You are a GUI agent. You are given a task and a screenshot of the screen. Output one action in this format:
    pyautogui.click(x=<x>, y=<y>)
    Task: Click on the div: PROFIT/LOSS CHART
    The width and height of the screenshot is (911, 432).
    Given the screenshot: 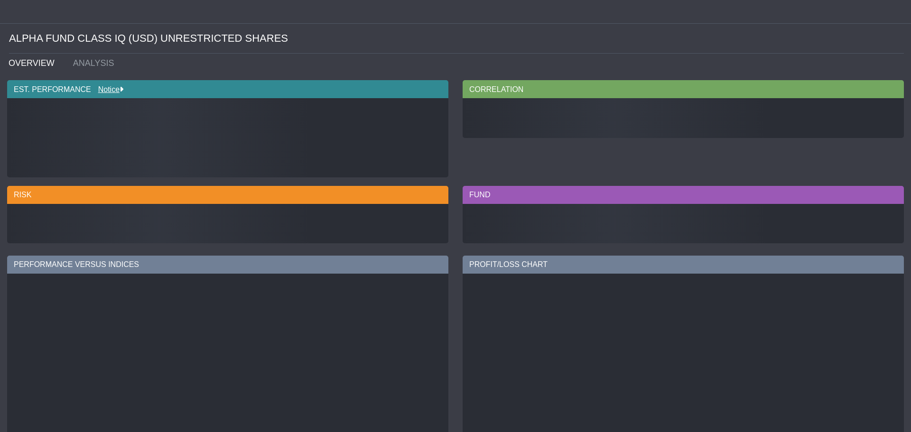 What is the action you would take?
    pyautogui.click(x=683, y=265)
    